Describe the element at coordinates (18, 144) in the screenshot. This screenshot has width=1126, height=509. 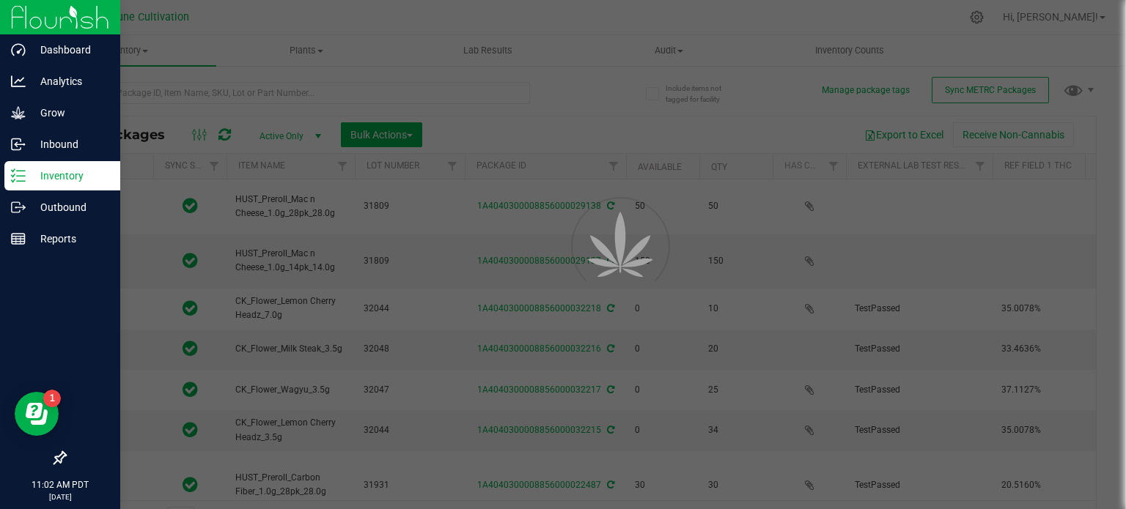
I see `inline-svg: Inbound` at that location.